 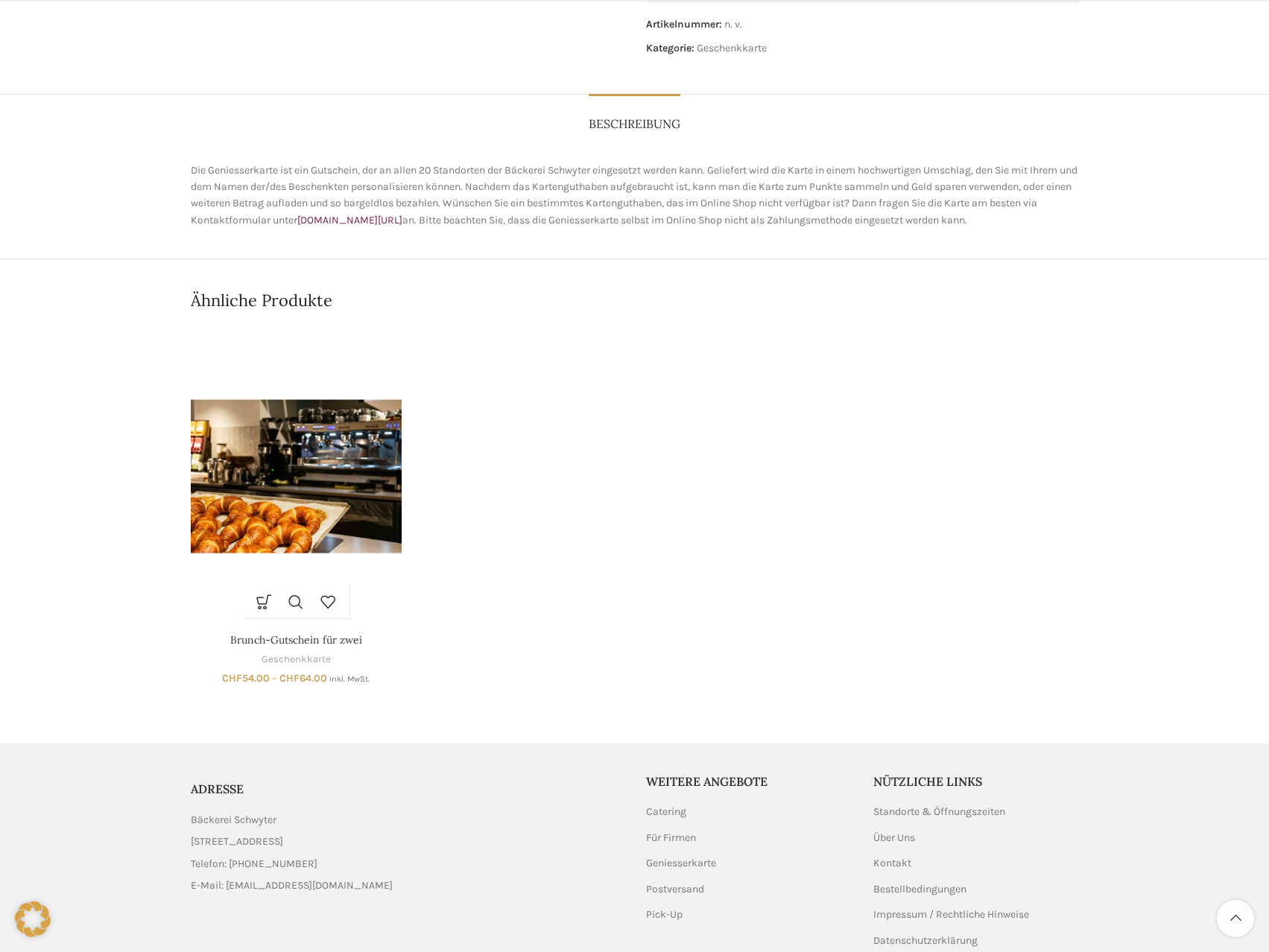 I want to click on a: Postversand, so click(x=676, y=890).